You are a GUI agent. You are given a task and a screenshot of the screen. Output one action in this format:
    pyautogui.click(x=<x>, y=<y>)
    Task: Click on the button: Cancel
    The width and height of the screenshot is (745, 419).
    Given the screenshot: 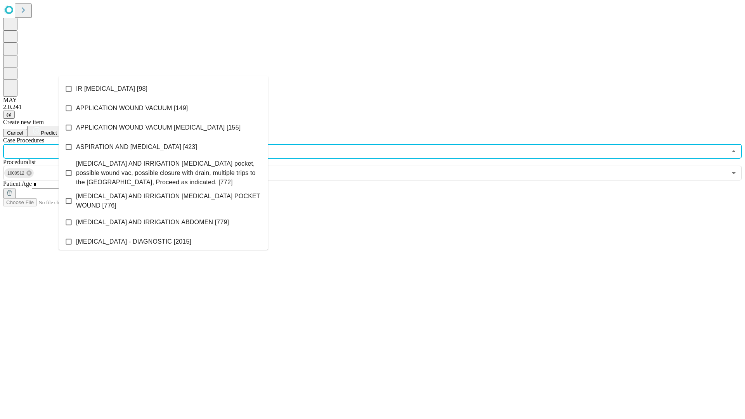 What is the action you would take?
    pyautogui.click(x=15, y=133)
    